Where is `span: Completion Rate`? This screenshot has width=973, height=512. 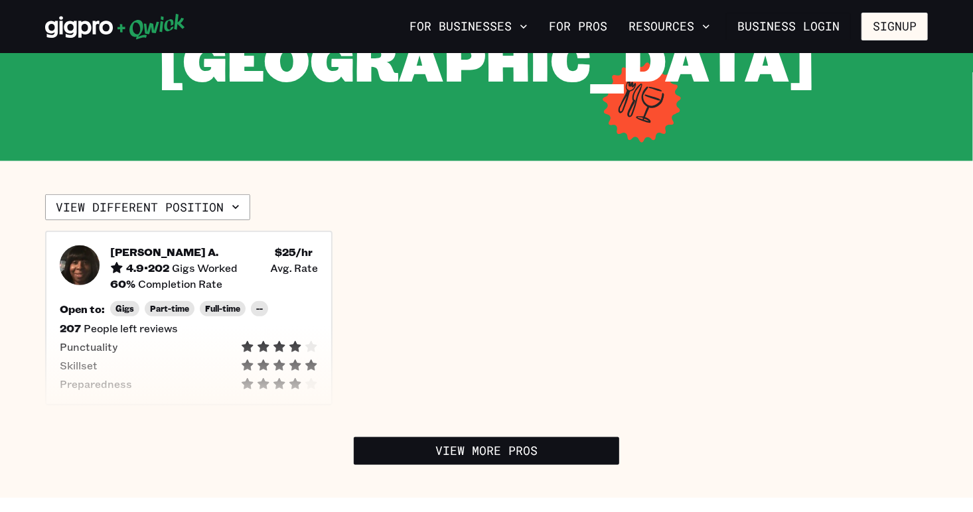
span: Completion Rate is located at coordinates (180, 284).